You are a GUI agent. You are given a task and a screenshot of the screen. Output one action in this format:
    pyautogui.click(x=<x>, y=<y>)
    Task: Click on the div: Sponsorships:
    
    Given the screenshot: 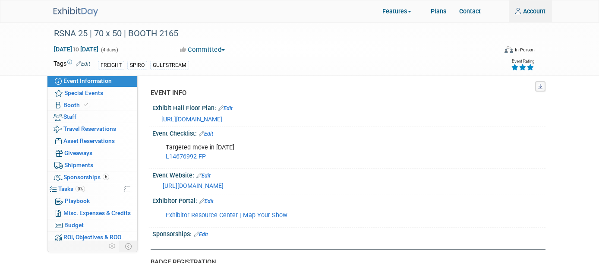 What is the action you would take?
    pyautogui.click(x=349, y=233)
    